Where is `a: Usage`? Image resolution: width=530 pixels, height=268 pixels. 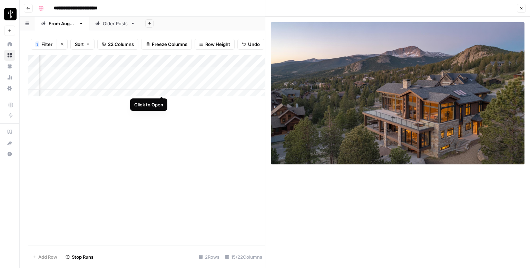 a: Usage is located at coordinates (10, 77).